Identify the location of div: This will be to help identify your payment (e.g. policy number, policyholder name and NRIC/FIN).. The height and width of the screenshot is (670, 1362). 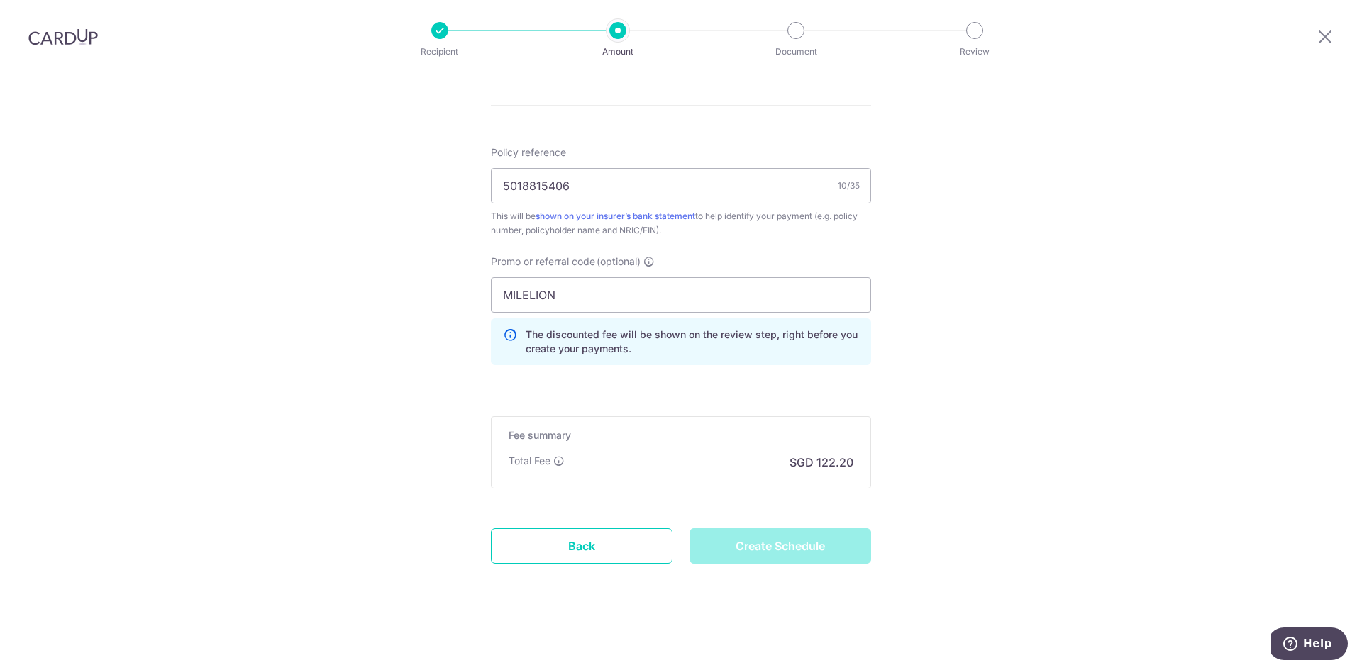
(681, 223).